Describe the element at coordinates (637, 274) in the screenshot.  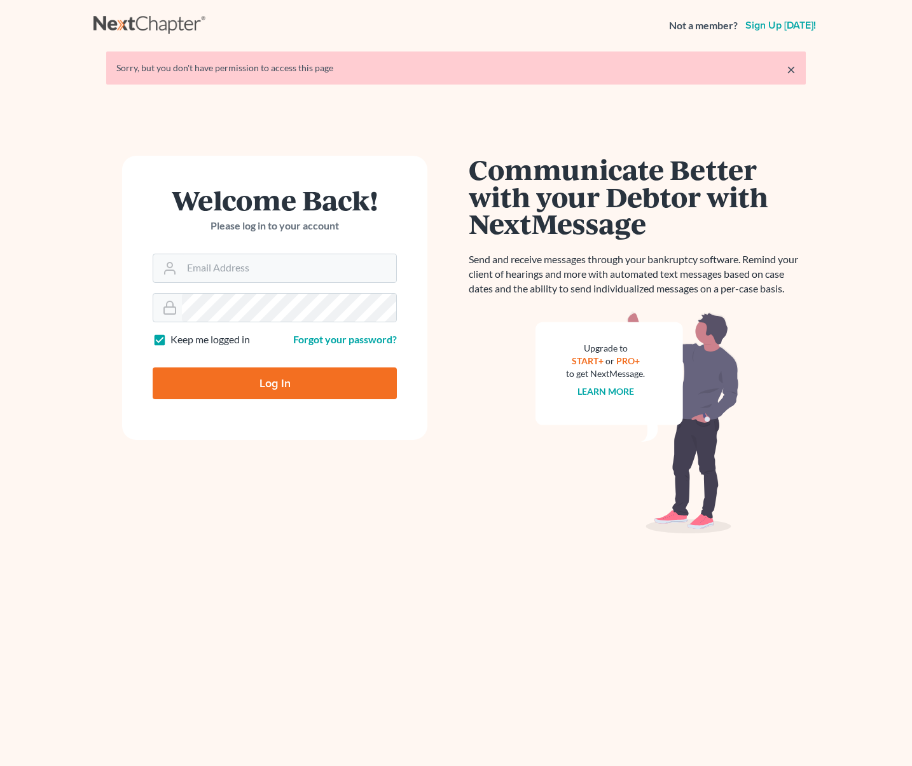
I see `p: Send and receive messages through your bankruptcy software. Remind your client of hearings and mo...` at that location.